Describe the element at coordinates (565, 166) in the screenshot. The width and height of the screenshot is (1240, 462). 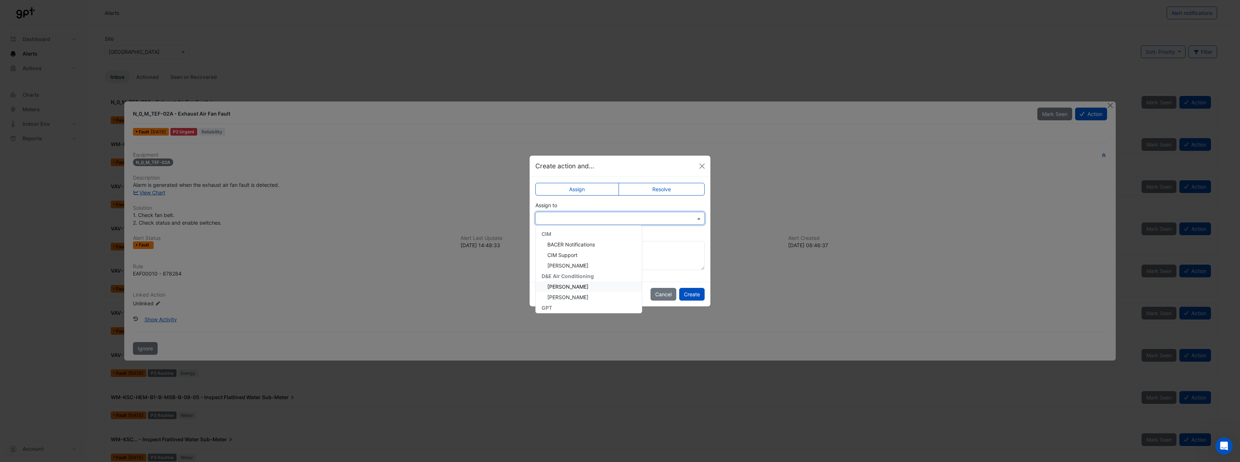
I see `h5: Create action and...` at that location.